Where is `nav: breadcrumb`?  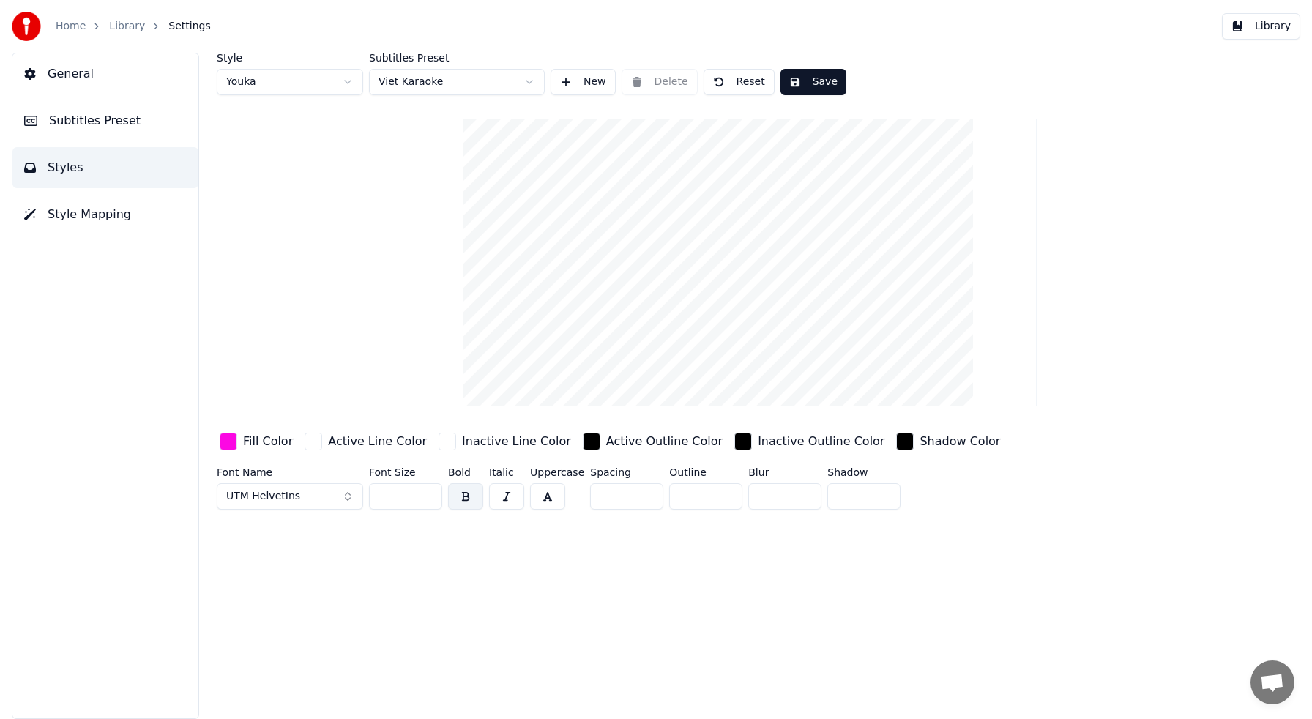
nav: breadcrumb is located at coordinates (133, 26).